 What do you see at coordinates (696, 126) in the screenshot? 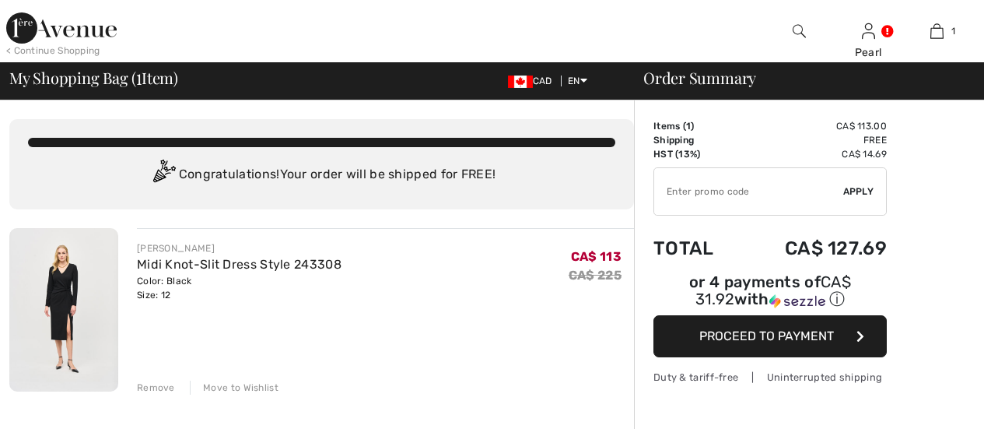
I see `td: Items ( )` at bounding box center [696, 126].